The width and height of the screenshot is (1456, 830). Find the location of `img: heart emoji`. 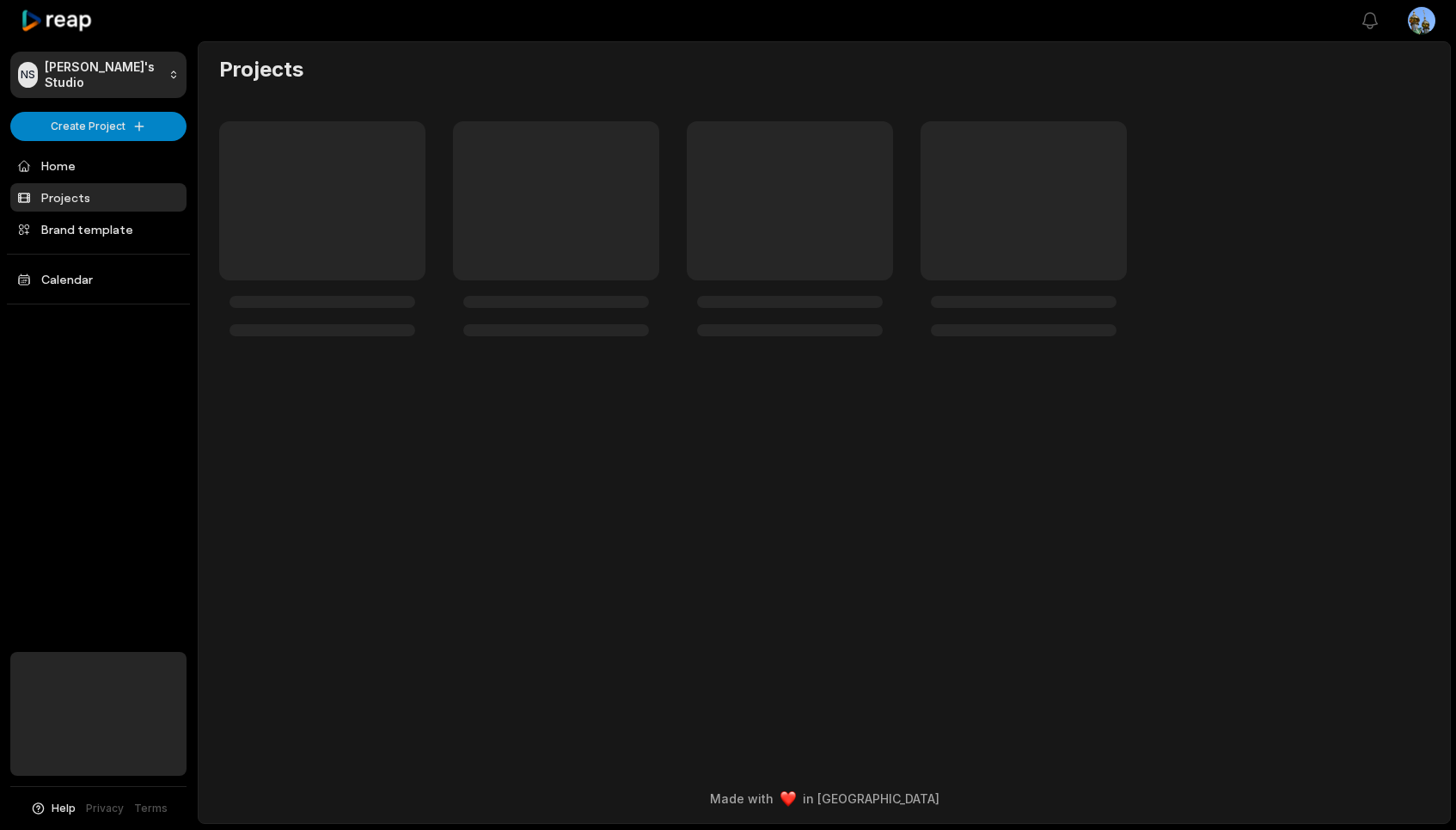

img: heart emoji is located at coordinates (788, 798).